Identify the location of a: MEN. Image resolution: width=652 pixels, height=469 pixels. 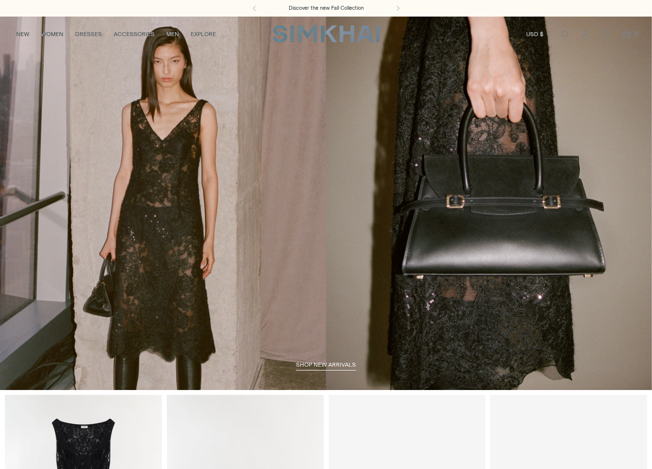
(173, 34).